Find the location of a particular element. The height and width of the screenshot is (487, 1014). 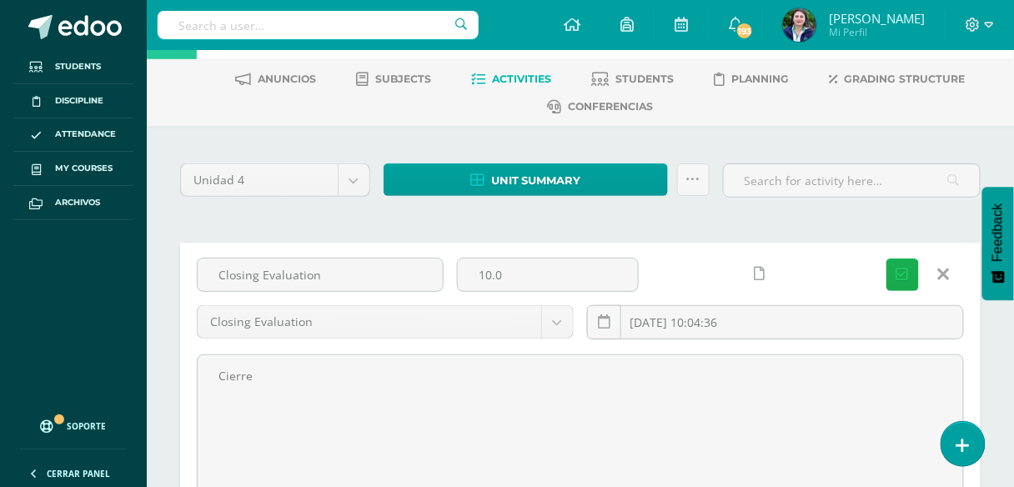

span: Unidad 4 is located at coordinates (259, 180).